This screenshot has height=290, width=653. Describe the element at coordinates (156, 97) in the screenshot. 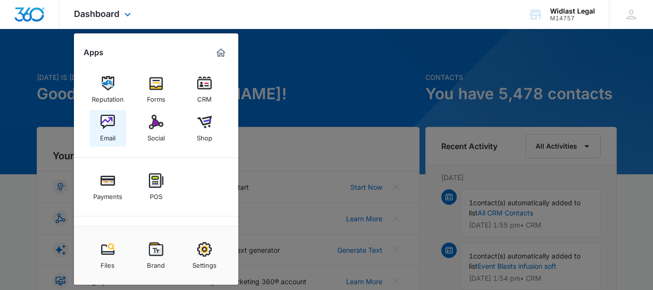

I see `div: Forms` at that location.